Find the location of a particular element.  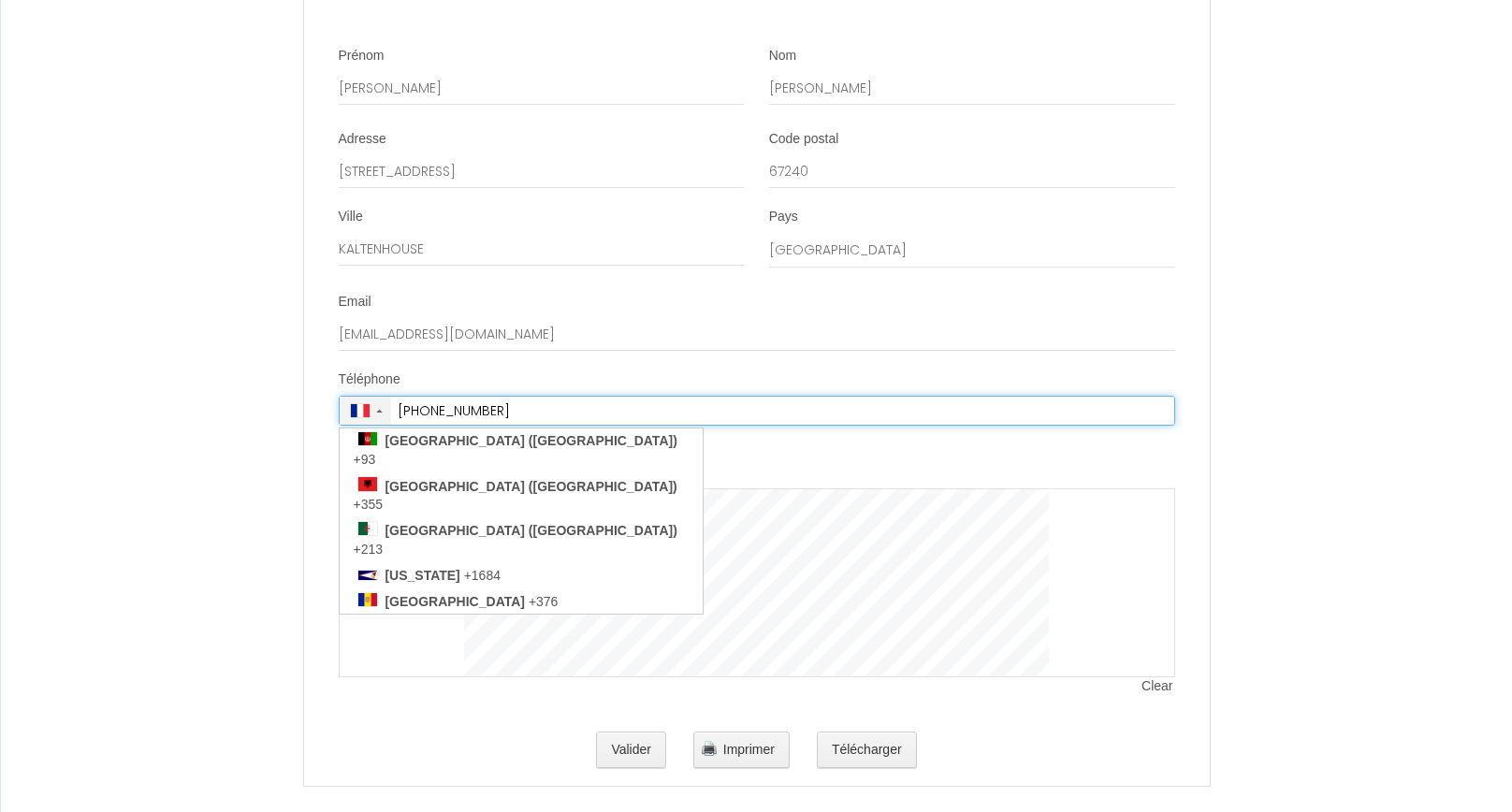

span: +213 is located at coordinates (369, 549).